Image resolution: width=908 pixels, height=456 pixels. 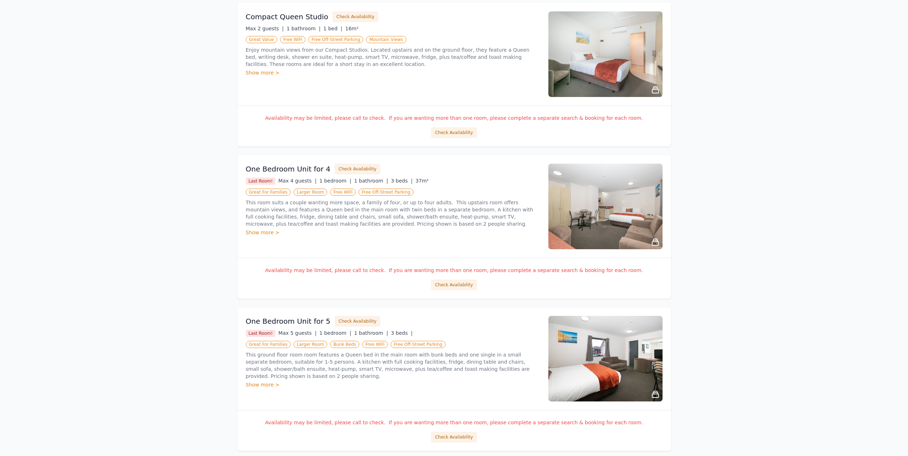 What do you see at coordinates (352, 29) in the screenshot?
I see `span: 16m²` at bounding box center [352, 29].